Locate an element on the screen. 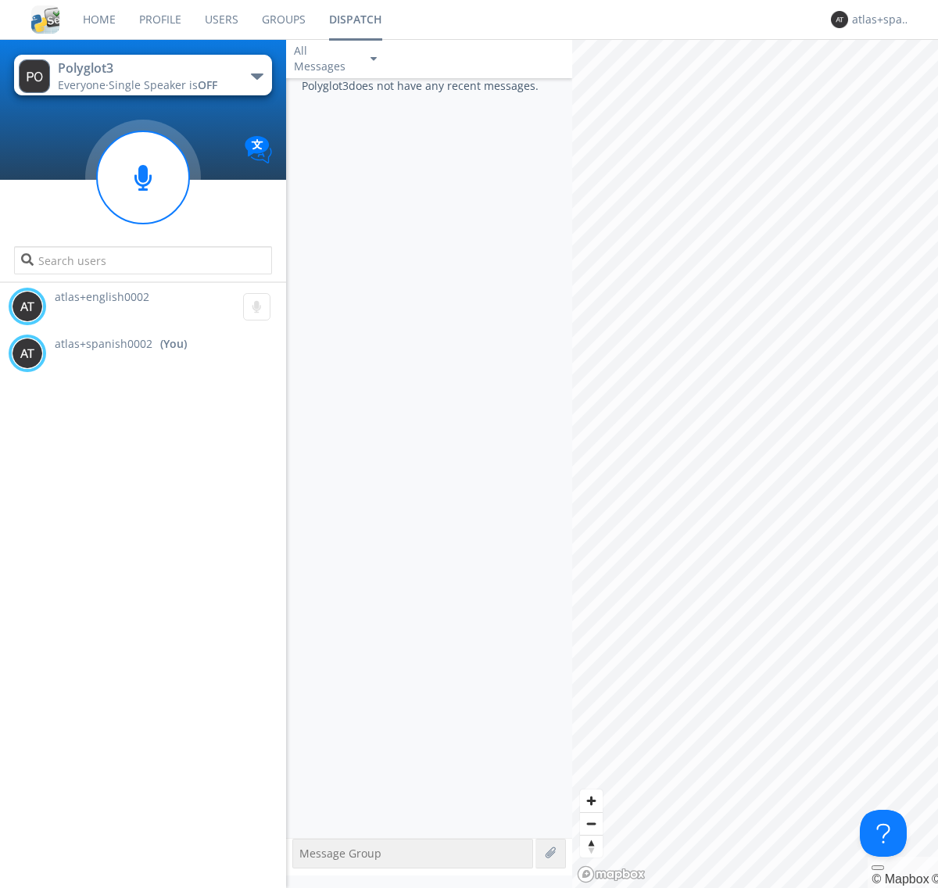 This screenshot has height=888, width=938. div: All Messages is located at coordinates (325, 59).